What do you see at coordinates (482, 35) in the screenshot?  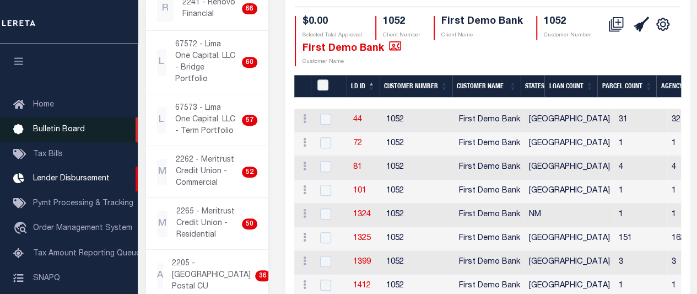 I see `p: Client Name` at bounding box center [482, 35].